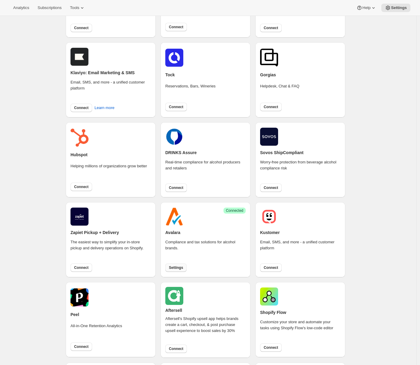 The width and height of the screenshot is (420, 365). I want to click on h2: Avalara, so click(173, 232).